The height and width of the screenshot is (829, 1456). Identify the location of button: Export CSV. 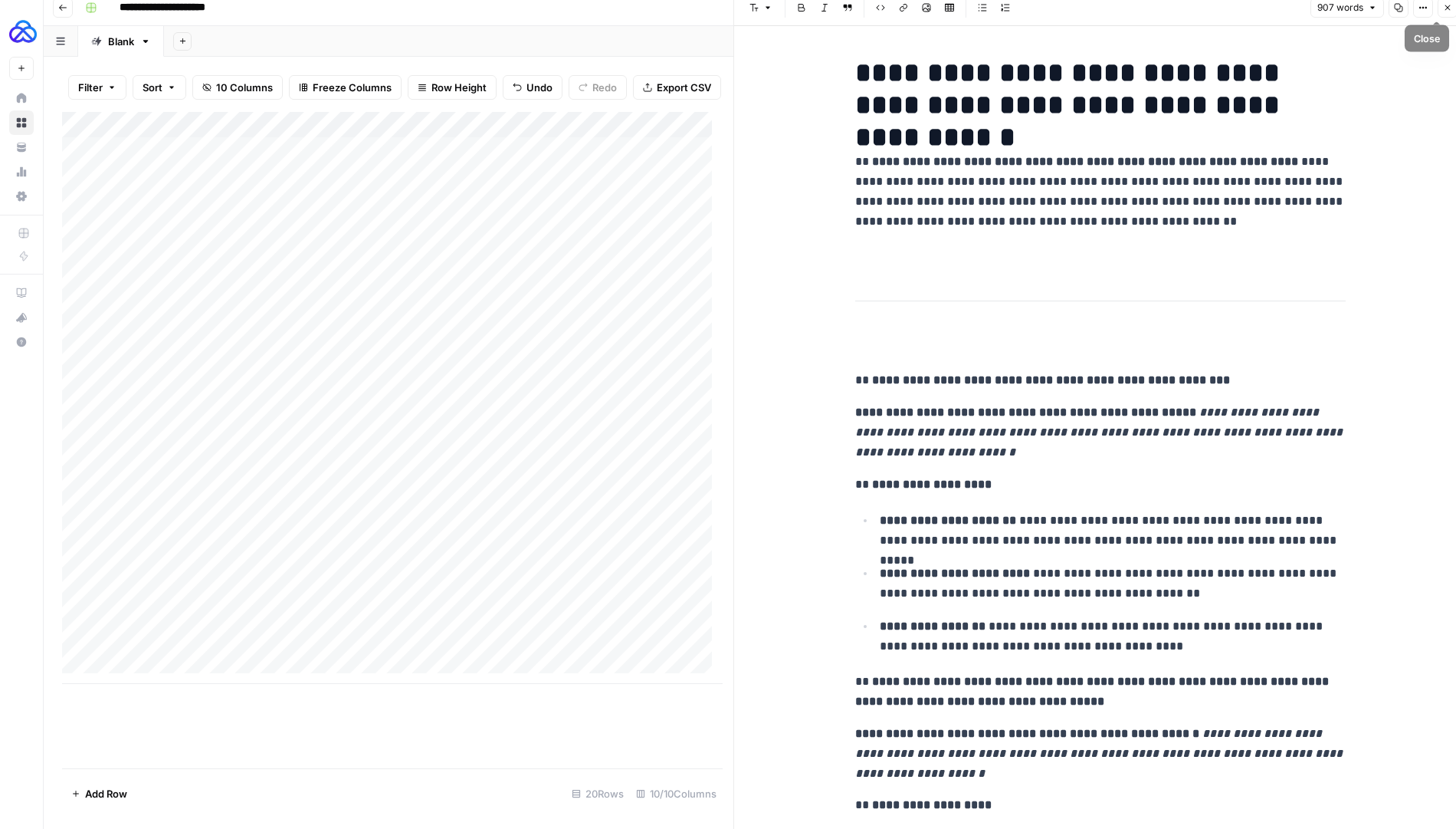
(676, 87).